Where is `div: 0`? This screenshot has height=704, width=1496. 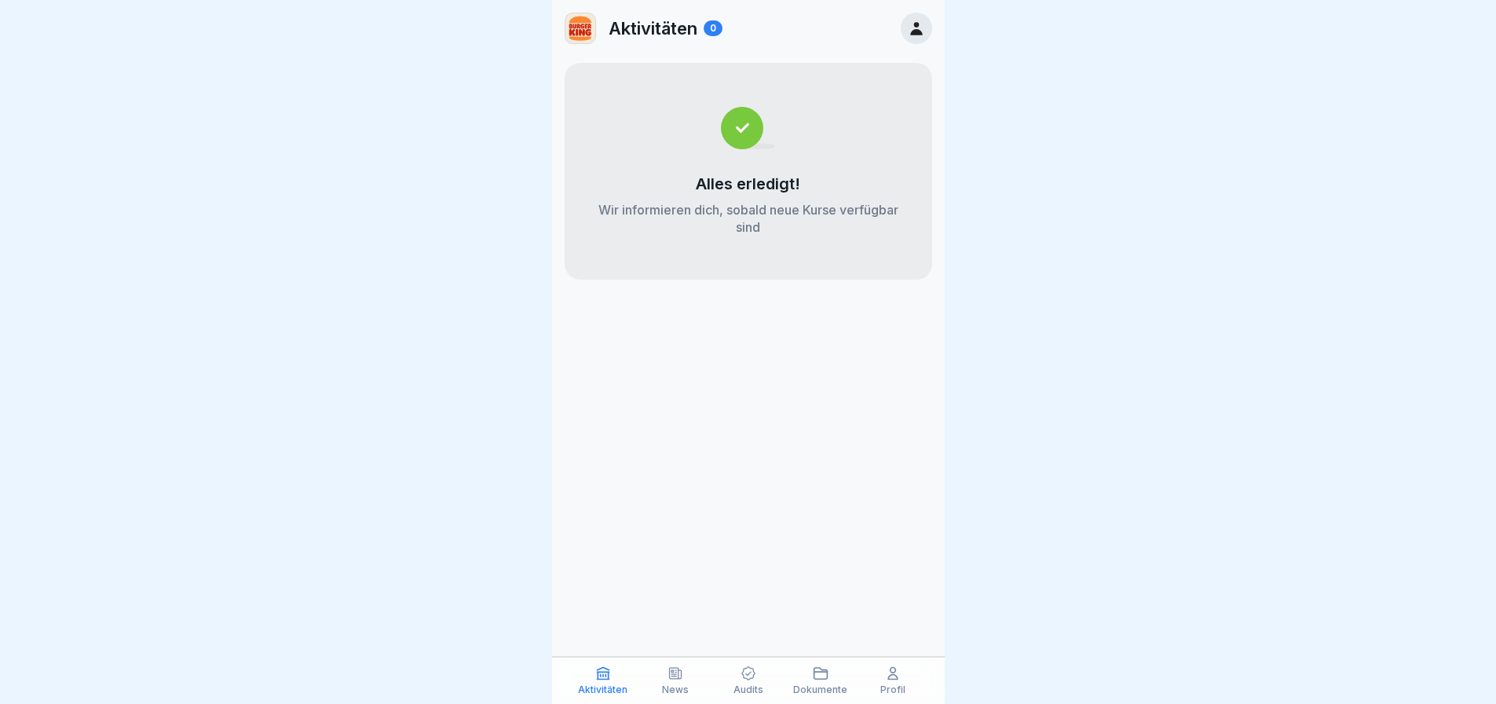
div: 0 is located at coordinates (713, 28).